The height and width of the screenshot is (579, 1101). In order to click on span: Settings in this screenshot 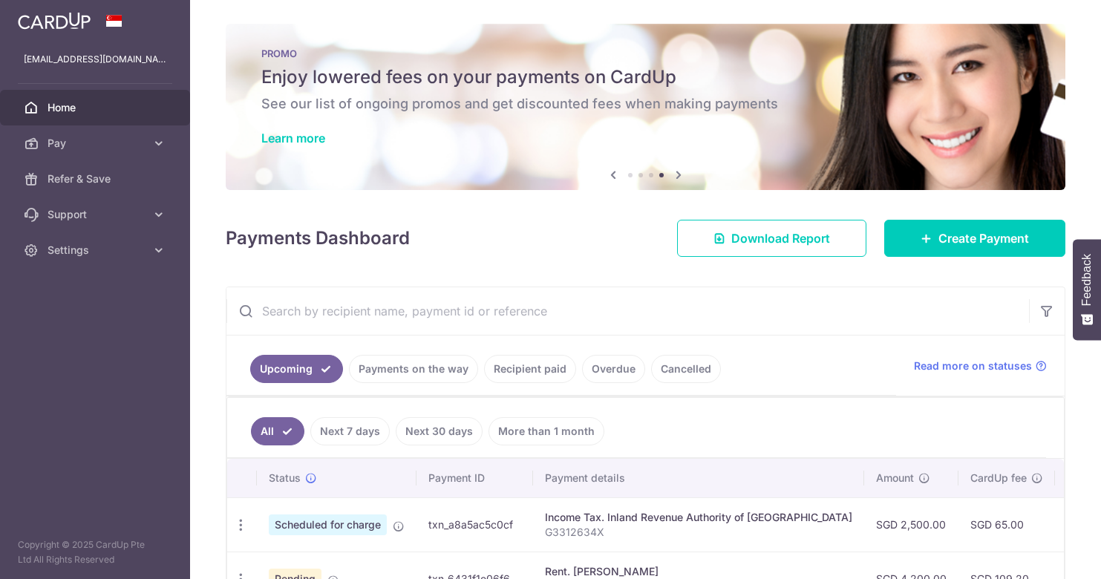, I will do `click(97, 250)`.